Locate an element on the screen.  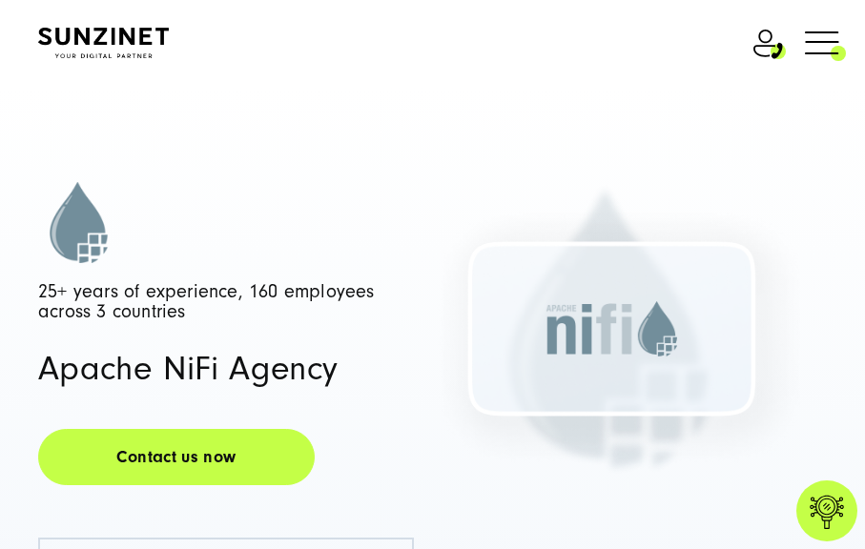
img: SUNZINET Full Service Digital Agentur is located at coordinates (103, 43).